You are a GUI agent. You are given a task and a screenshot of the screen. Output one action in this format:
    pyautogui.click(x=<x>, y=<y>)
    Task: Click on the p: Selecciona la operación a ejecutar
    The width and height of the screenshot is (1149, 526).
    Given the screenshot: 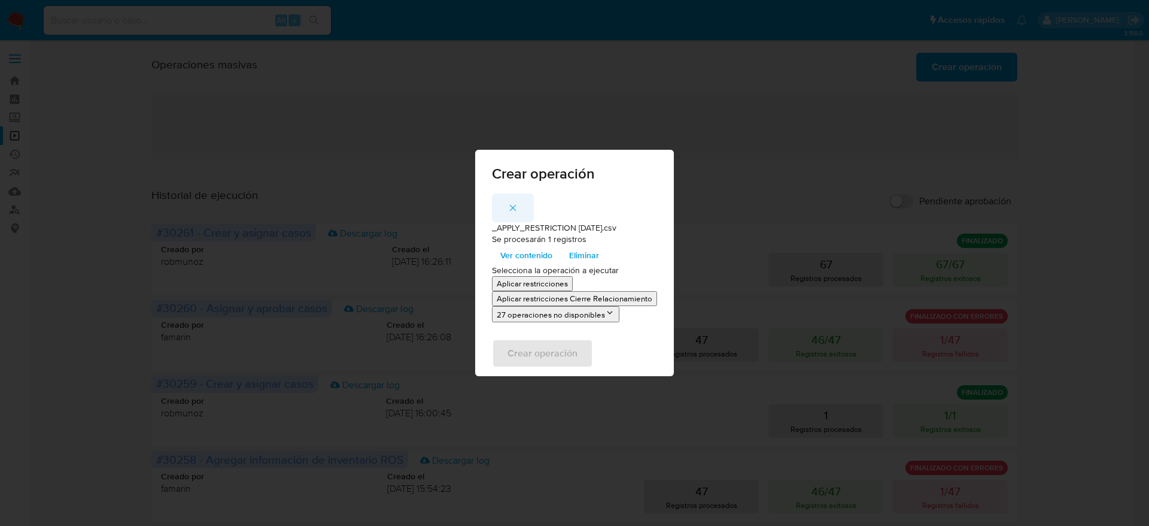 What is the action you would take?
    pyautogui.click(x=575, y=271)
    